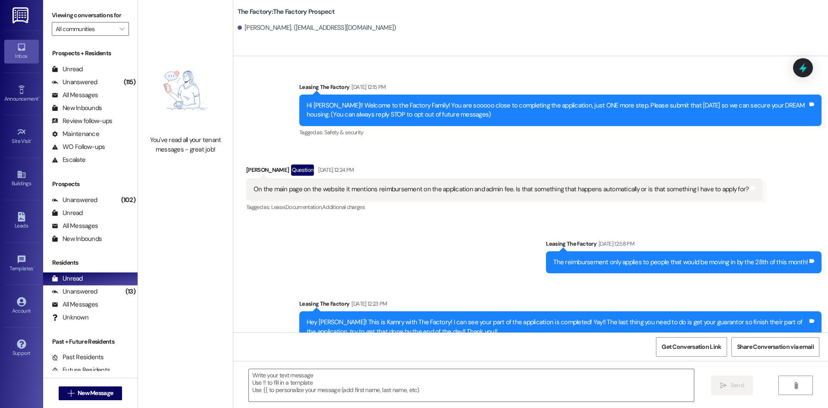 Image resolution: width=828 pixels, height=408 pixels. Describe the element at coordinates (69, 160) in the screenshot. I see `div: Escalate` at that location.